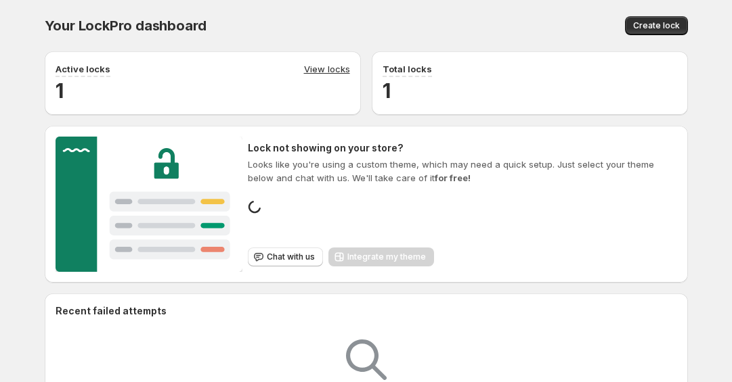  I want to click on p: Active locks, so click(83, 69).